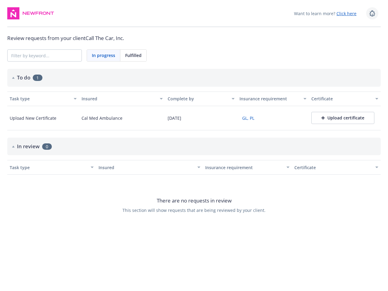 The image size is (388, 291). What do you see at coordinates (45, 56) in the screenshot?
I see `input: Filter by keyword...` at bounding box center [45, 56].